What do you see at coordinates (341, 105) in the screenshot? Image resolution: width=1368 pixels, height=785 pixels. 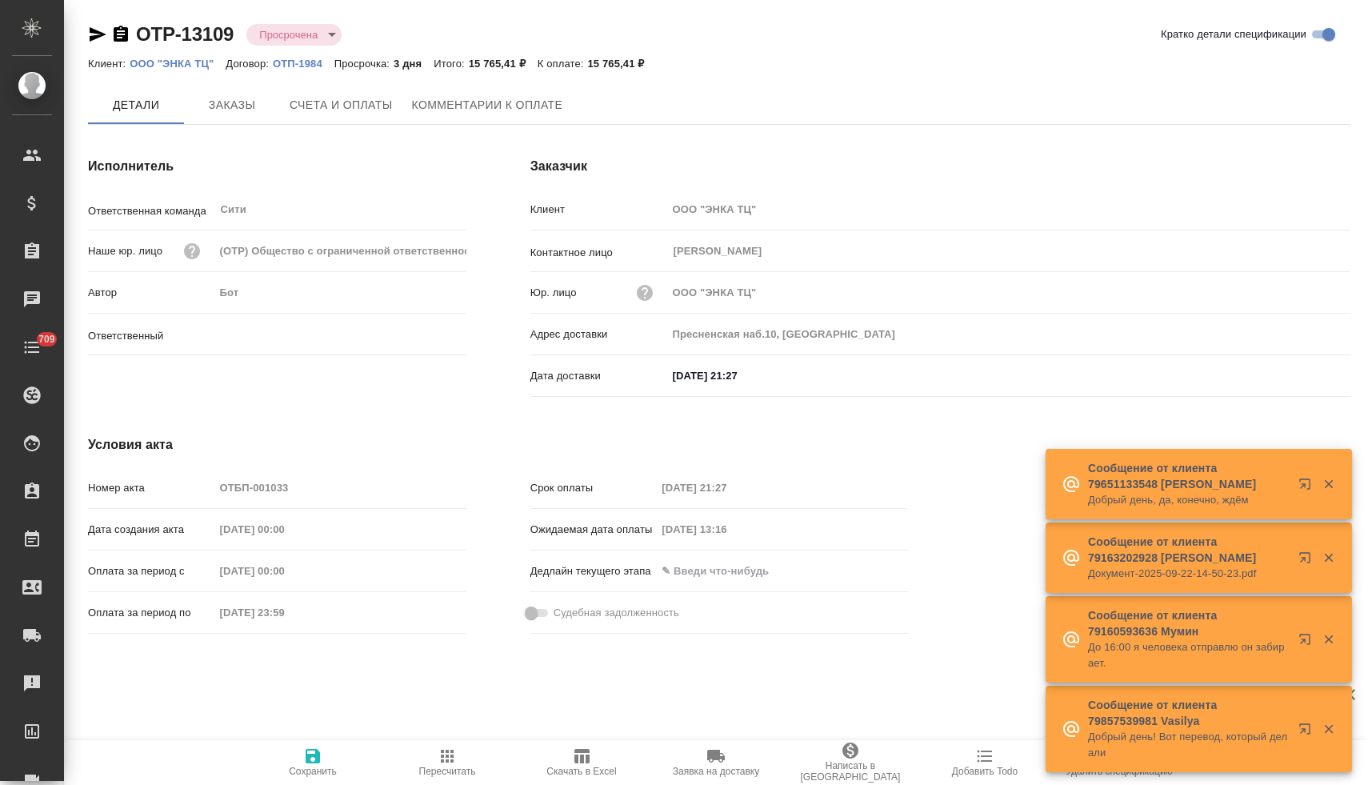 I see `span: Счета и оплаты` at bounding box center [341, 105].